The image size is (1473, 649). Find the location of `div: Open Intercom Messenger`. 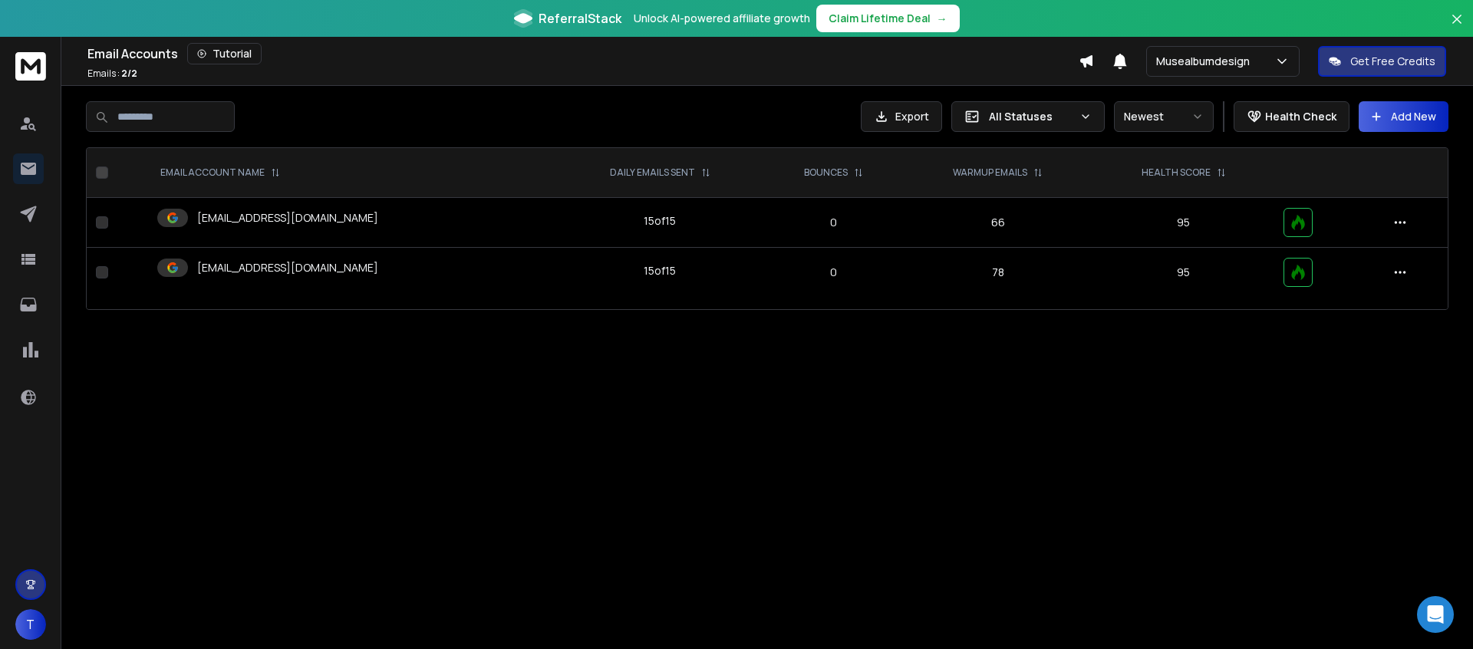

div: Open Intercom Messenger is located at coordinates (1435, 614).